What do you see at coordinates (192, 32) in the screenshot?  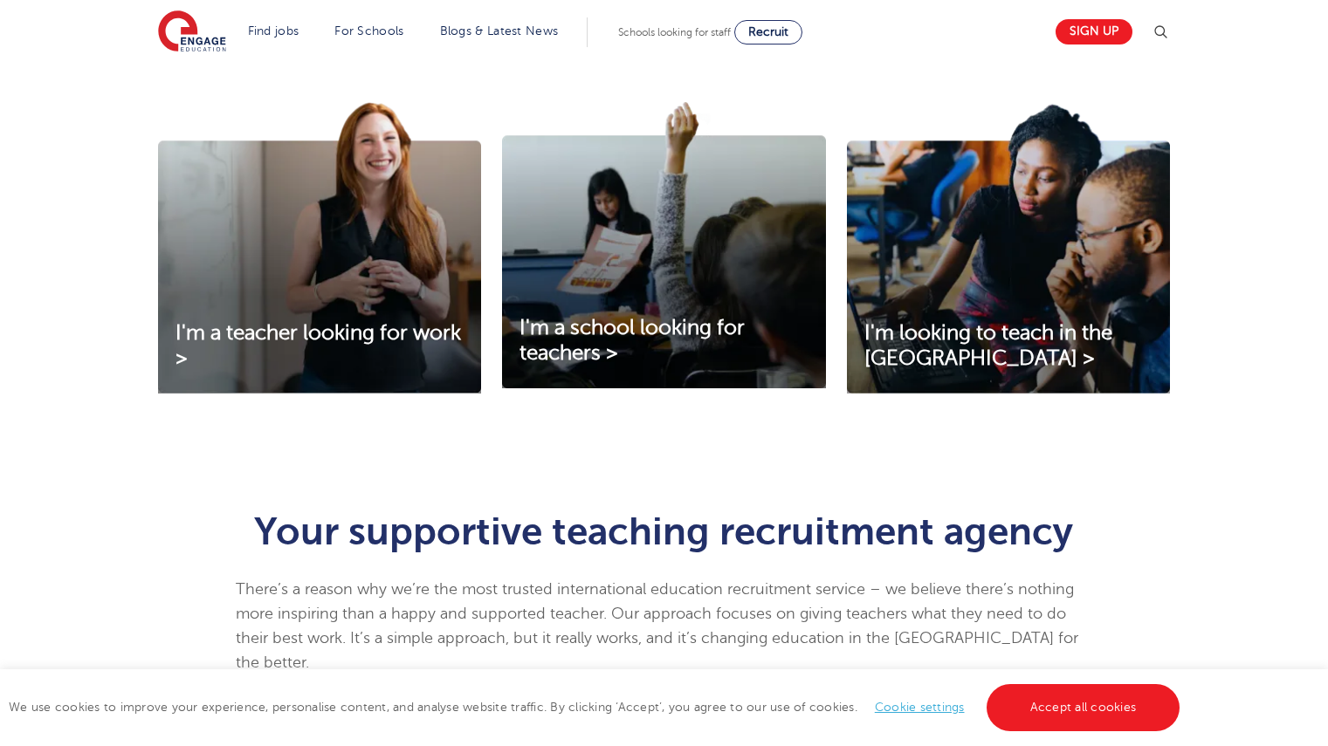 I see `img: Engage Education` at bounding box center [192, 32].